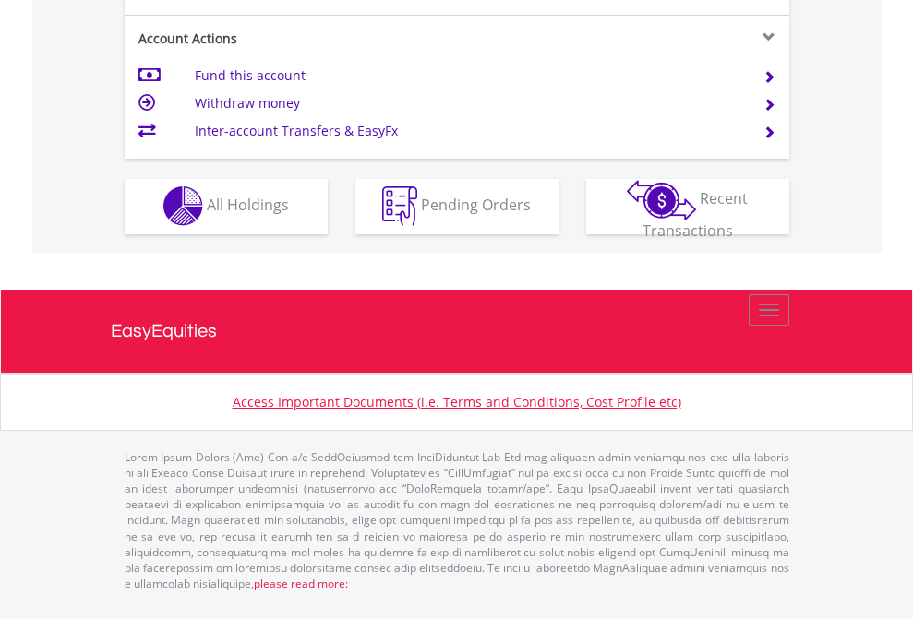 This screenshot has width=913, height=619. I want to click on img: pending_instructions-wht.png, so click(400, 206).